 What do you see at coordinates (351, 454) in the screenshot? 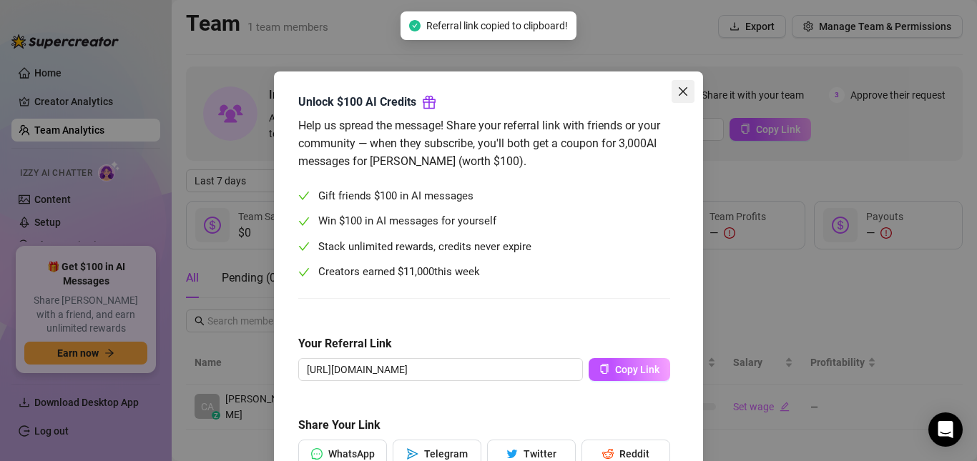
I see `span: WhatsApp` at bounding box center [351, 454].